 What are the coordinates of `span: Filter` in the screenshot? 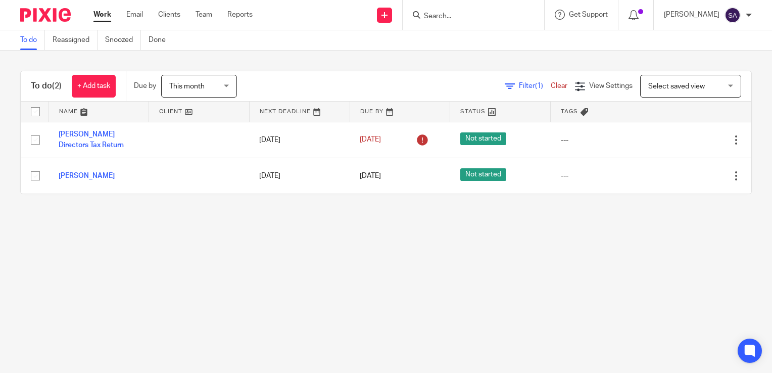 It's located at (534, 86).